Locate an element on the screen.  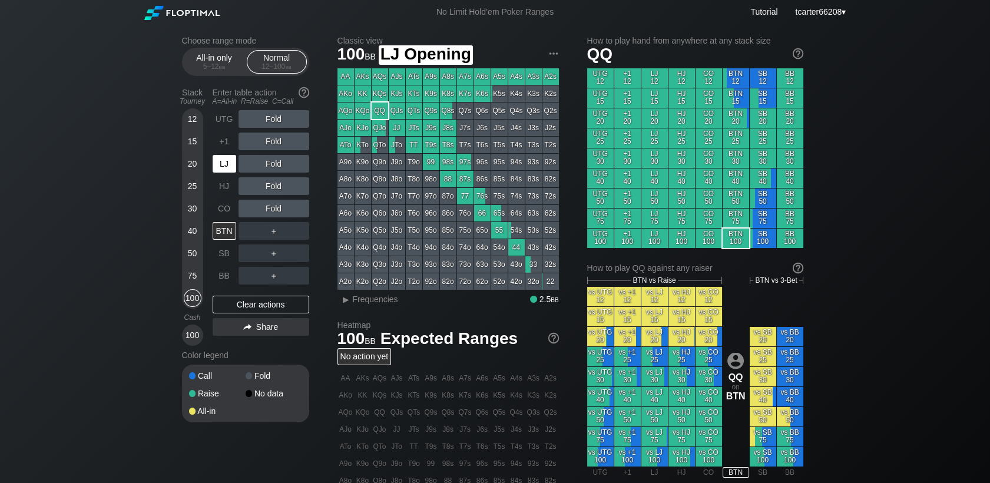
div: BTN is located at coordinates (224, 231).